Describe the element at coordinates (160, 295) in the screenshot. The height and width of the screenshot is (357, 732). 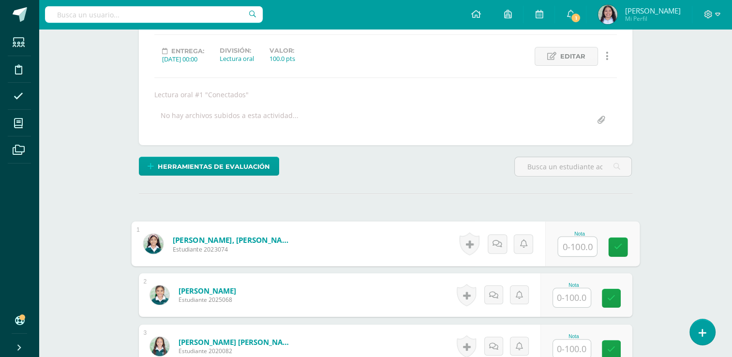
I see `img: 88d3ba995360ae6df5e1f3019f4443a6.png` at that location.